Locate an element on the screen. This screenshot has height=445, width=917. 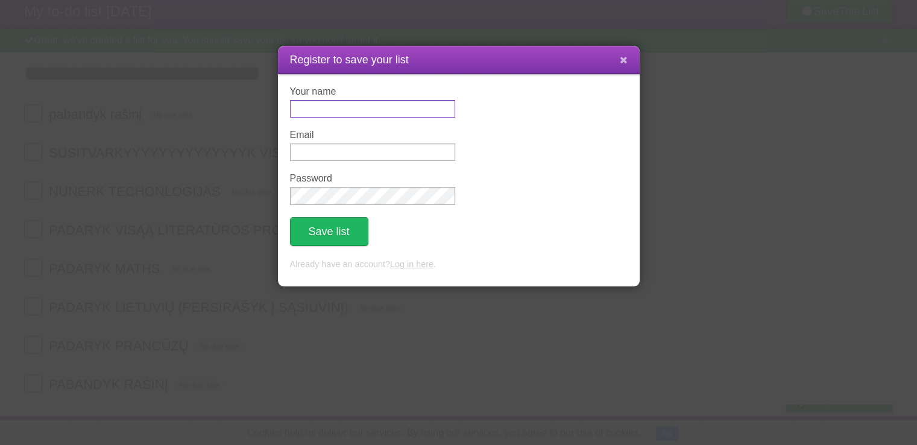
label: Your name is located at coordinates (373, 92).